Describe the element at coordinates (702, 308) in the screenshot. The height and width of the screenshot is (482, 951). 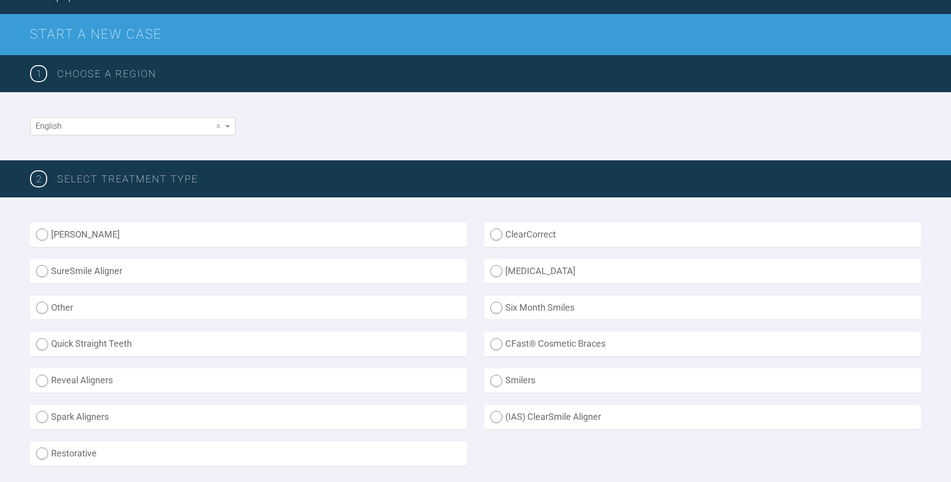
I see `label: Six Month Smiles` at that location.